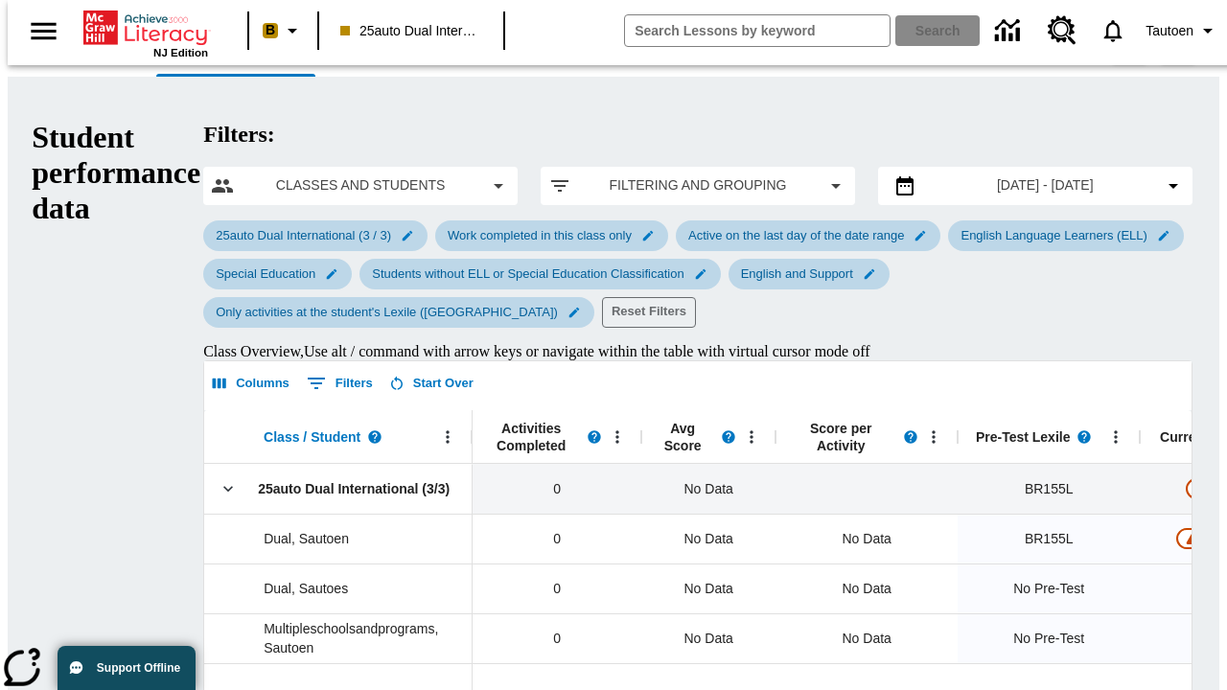 Image resolution: width=1227 pixels, height=690 pixels. I want to click on span: Activities Completed, so click(531, 437).